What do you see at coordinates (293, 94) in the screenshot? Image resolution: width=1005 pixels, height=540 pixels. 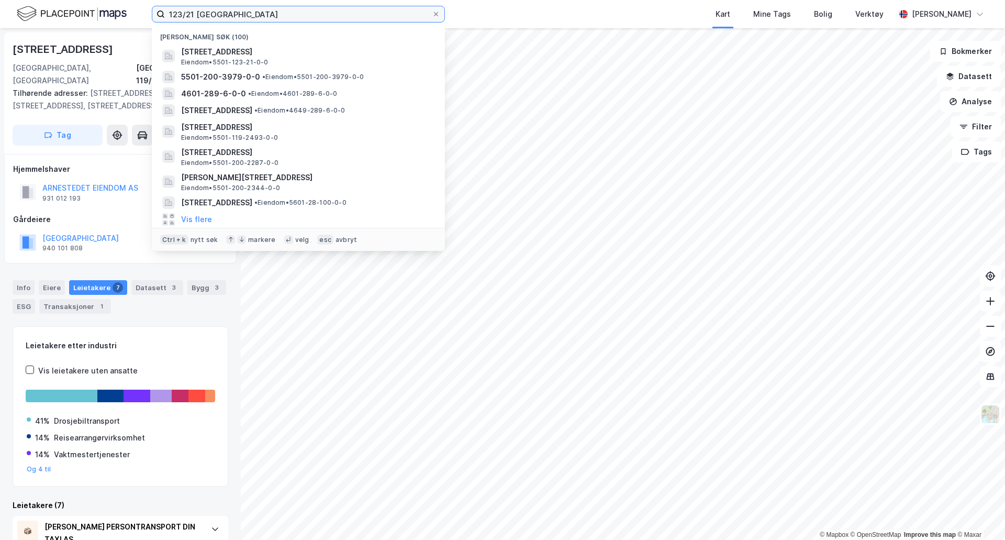 I see `span: Eiendom • 4601-289-6-0-0` at bounding box center [293, 94].